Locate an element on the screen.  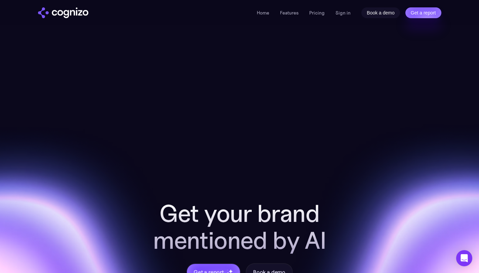
div: Open Intercom Messenger is located at coordinates (465, 258).